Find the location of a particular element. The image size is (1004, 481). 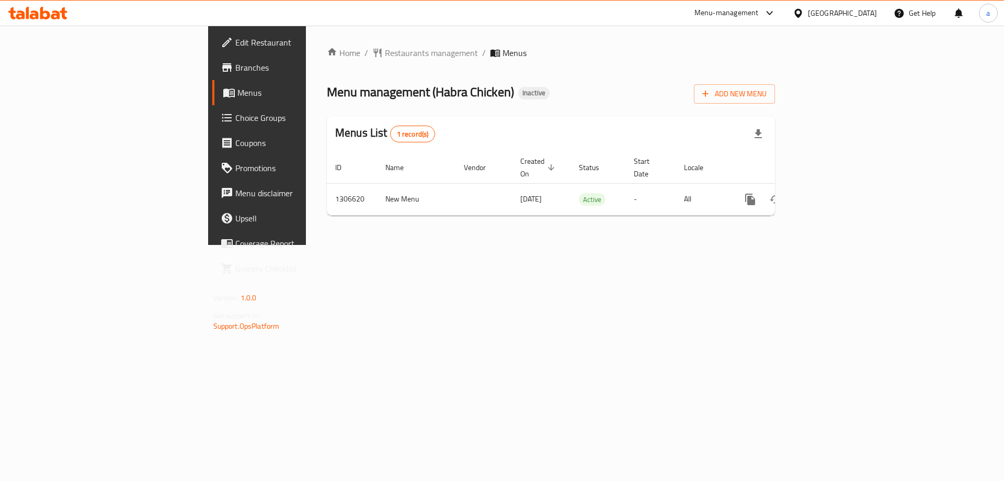

span: Active is located at coordinates (592, 199).